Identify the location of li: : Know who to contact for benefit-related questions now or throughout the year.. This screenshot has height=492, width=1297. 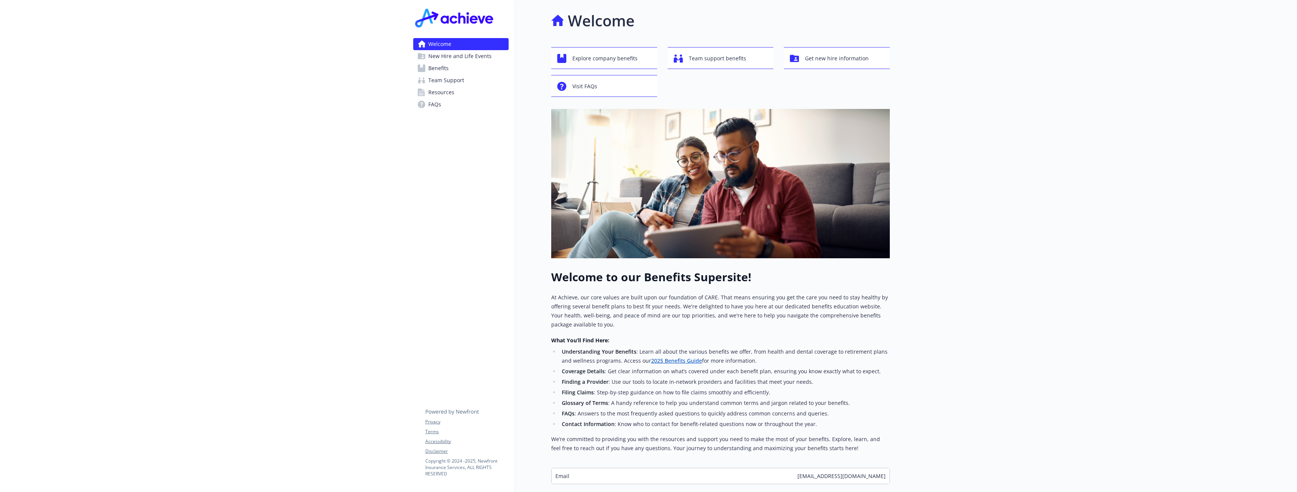
(725, 424).